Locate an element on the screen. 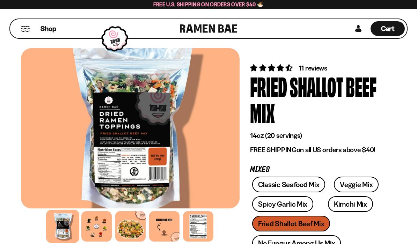 The image size is (417, 244). p: Mixes is located at coordinates (318, 170).